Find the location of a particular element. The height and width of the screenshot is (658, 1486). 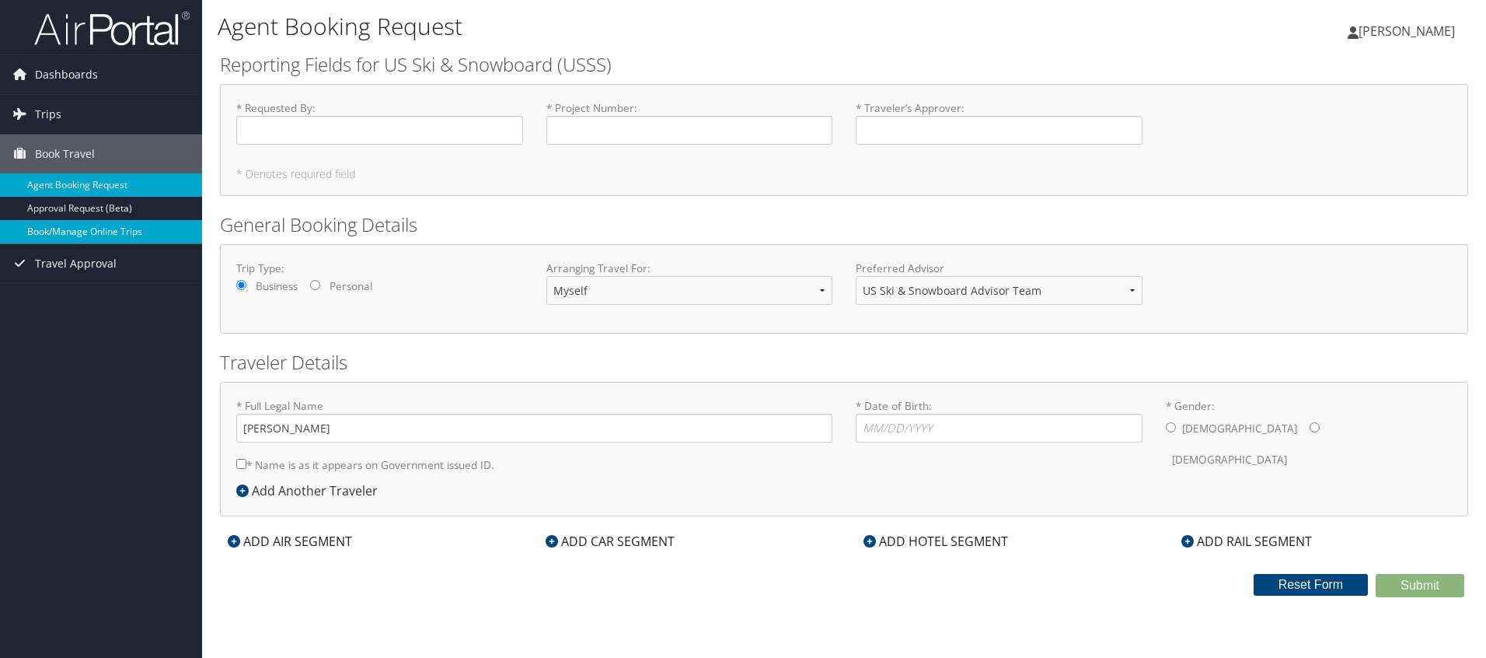

label: Arranging Travel For: is located at coordinates (689, 268).